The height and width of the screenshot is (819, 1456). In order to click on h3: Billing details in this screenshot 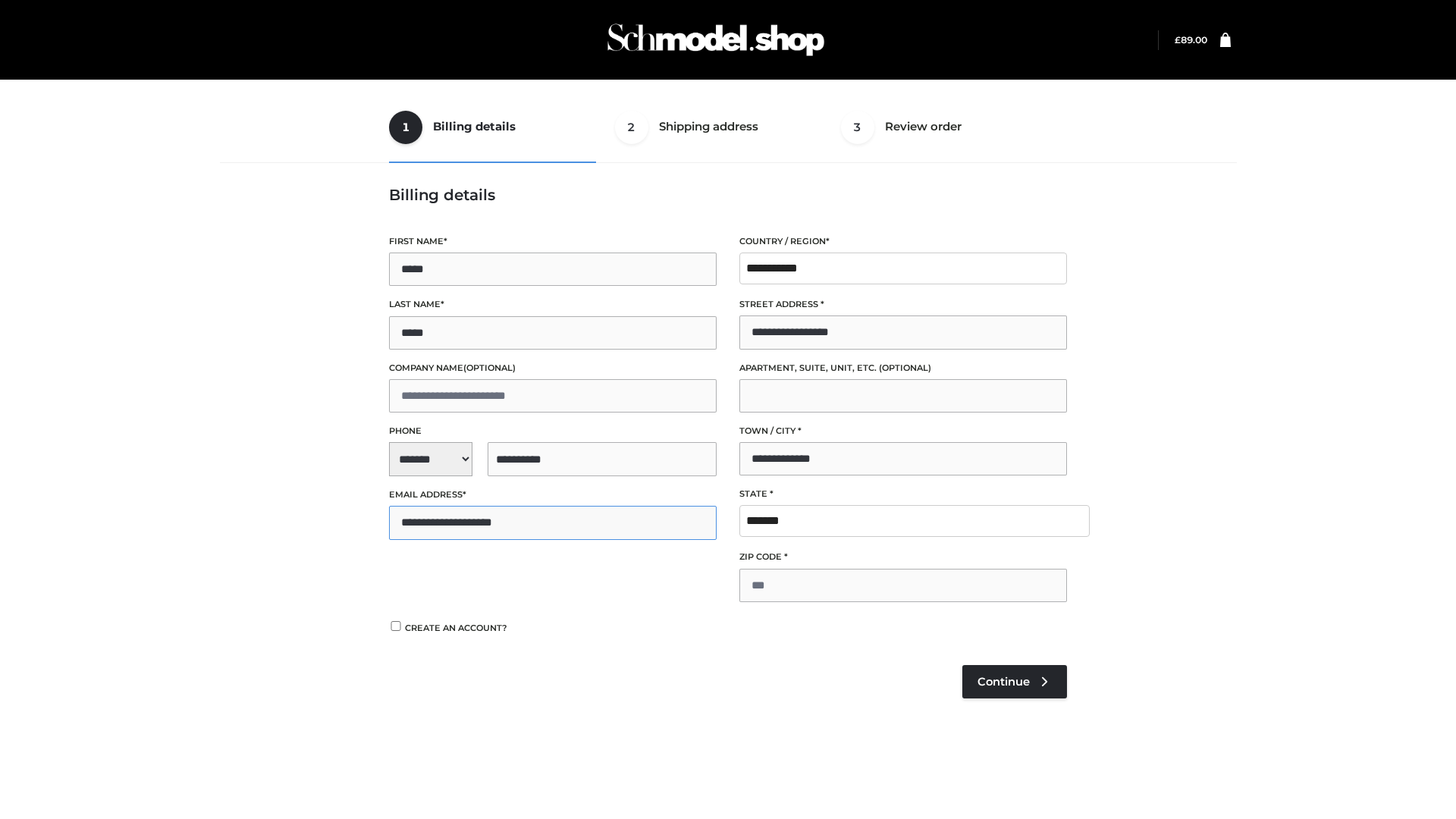, I will do `click(728, 195)`.